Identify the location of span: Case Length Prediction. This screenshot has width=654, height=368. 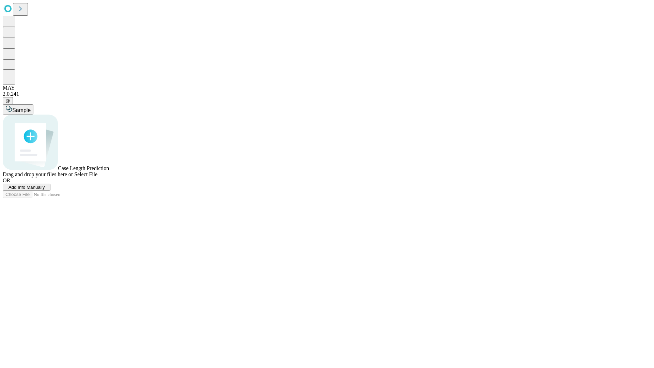
(83, 168).